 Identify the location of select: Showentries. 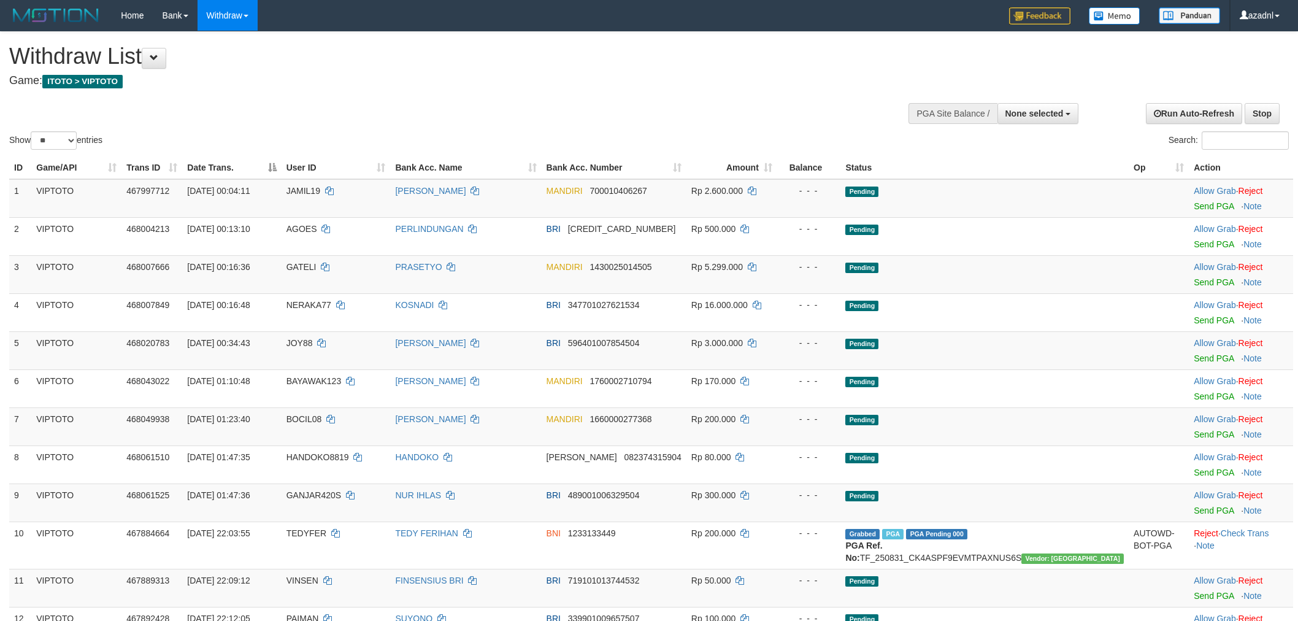
(53, 141).